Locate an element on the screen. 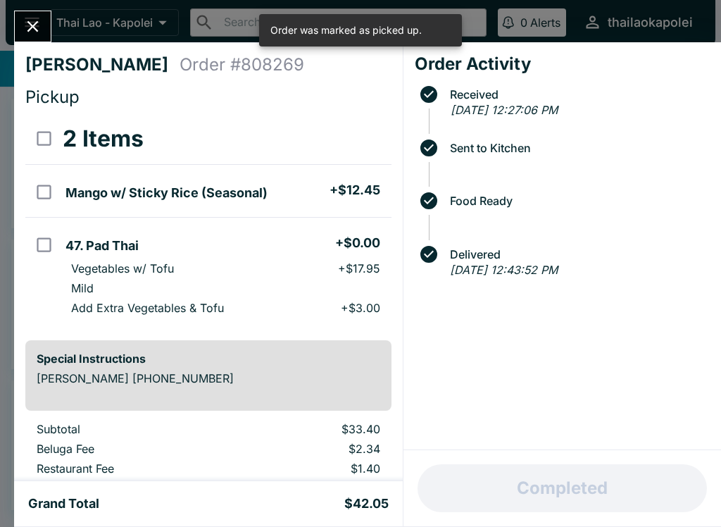  button: Close is located at coordinates (32, 26).